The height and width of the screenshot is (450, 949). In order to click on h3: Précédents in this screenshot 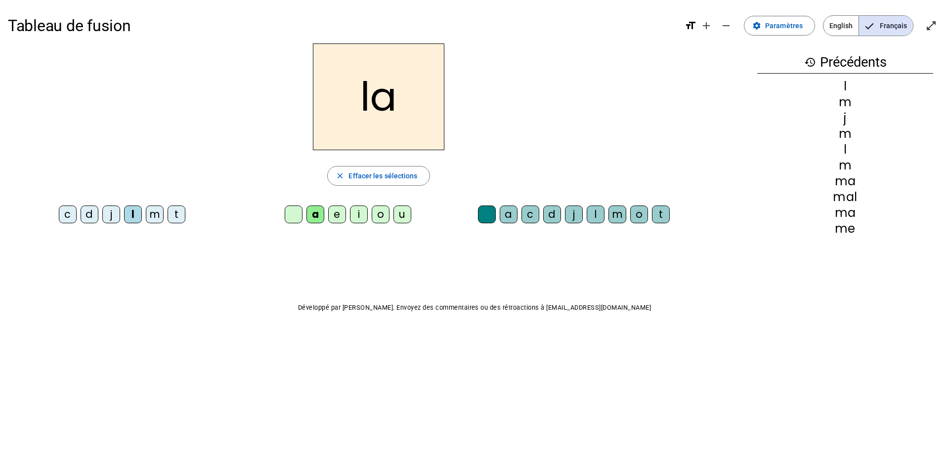, I will do `click(845, 62)`.